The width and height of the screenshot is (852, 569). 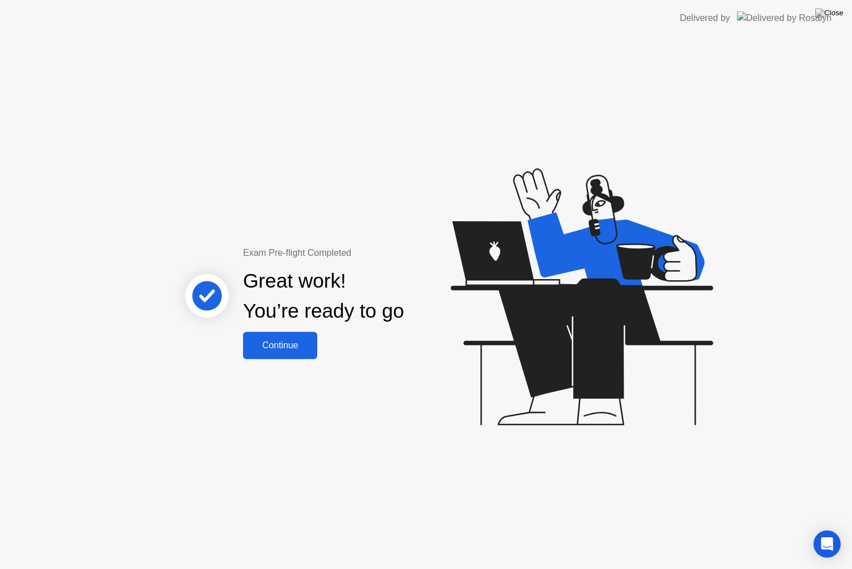 I want to click on div: Delivered by, so click(x=705, y=18).